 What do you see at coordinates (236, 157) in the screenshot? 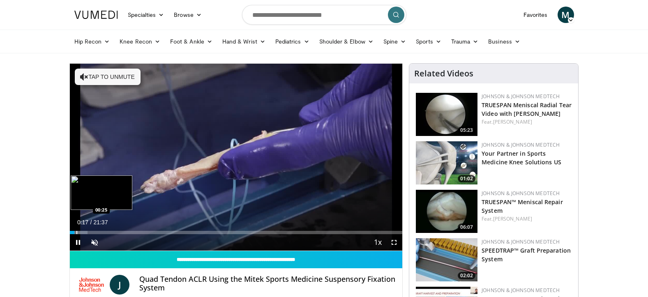
I see `video-js: Video Player` at bounding box center [236, 157].